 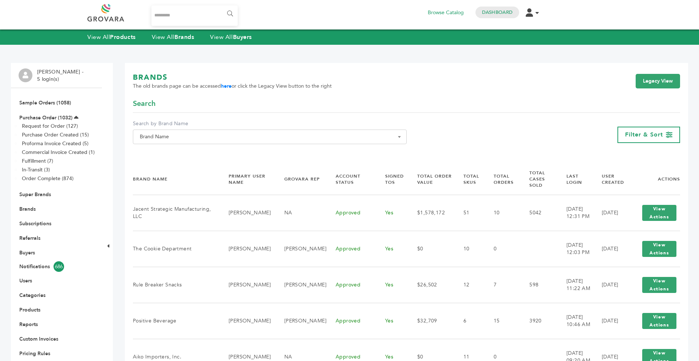 I want to click on td: 51, so click(x=469, y=213).